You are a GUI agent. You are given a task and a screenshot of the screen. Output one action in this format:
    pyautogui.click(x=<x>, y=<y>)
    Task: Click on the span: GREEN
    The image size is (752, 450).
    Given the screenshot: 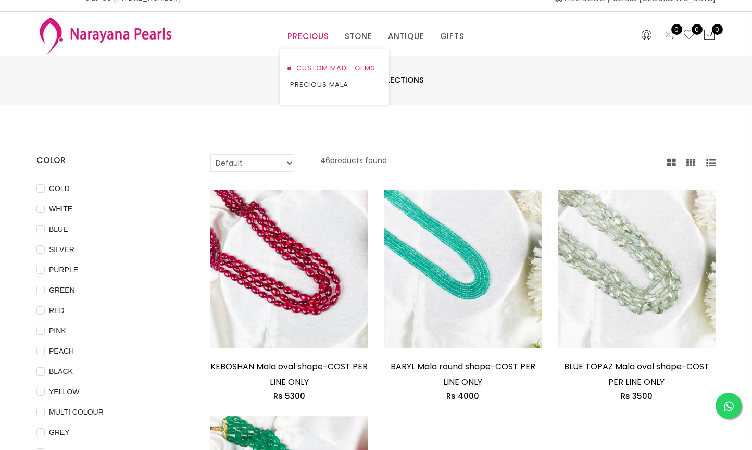 What is the action you would take?
    pyautogui.click(x=62, y=290)
    